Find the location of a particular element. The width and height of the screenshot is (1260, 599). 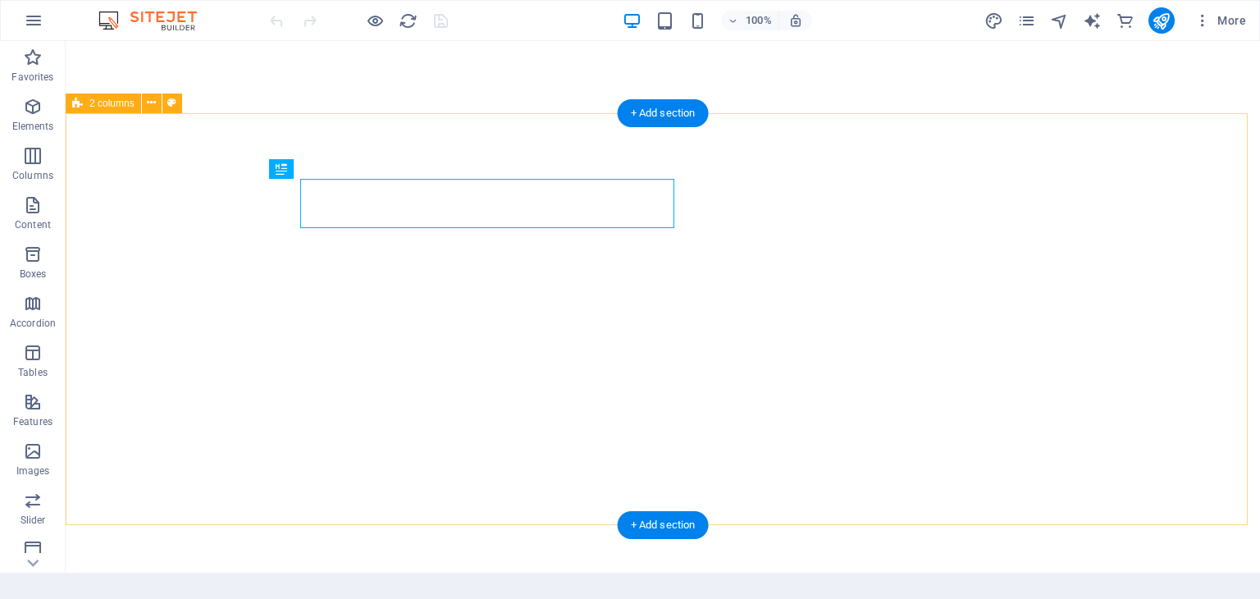

button: reload is located at coordinates (408, 21).